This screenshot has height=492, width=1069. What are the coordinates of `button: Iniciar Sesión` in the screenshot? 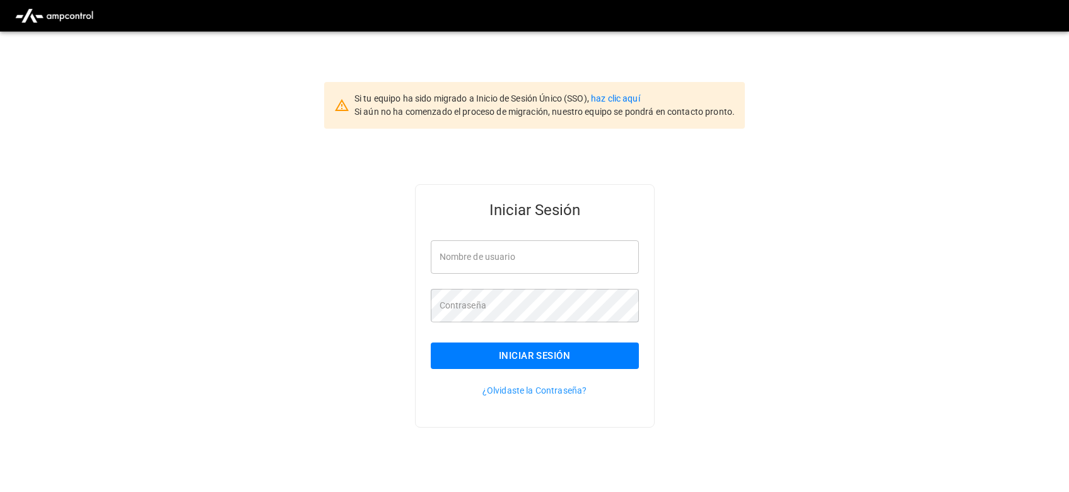 It's located at (535, 356).